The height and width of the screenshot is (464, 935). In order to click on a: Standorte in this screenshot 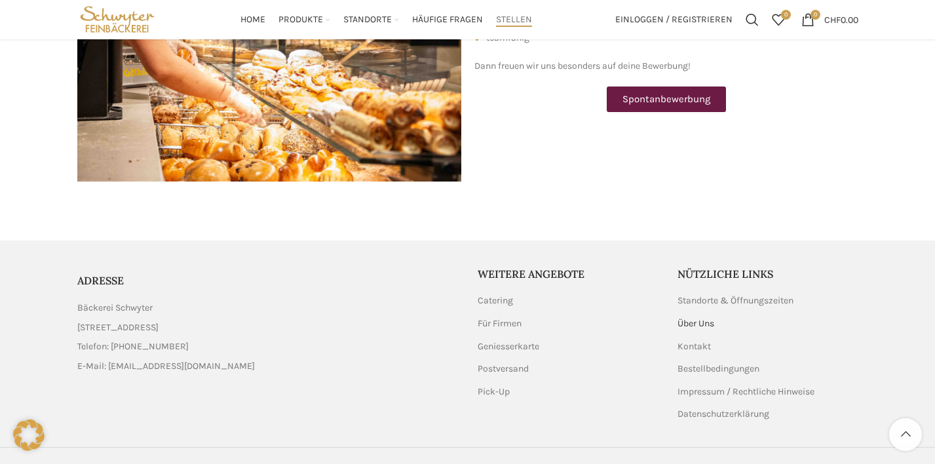, I will do `click(371, 20)`.